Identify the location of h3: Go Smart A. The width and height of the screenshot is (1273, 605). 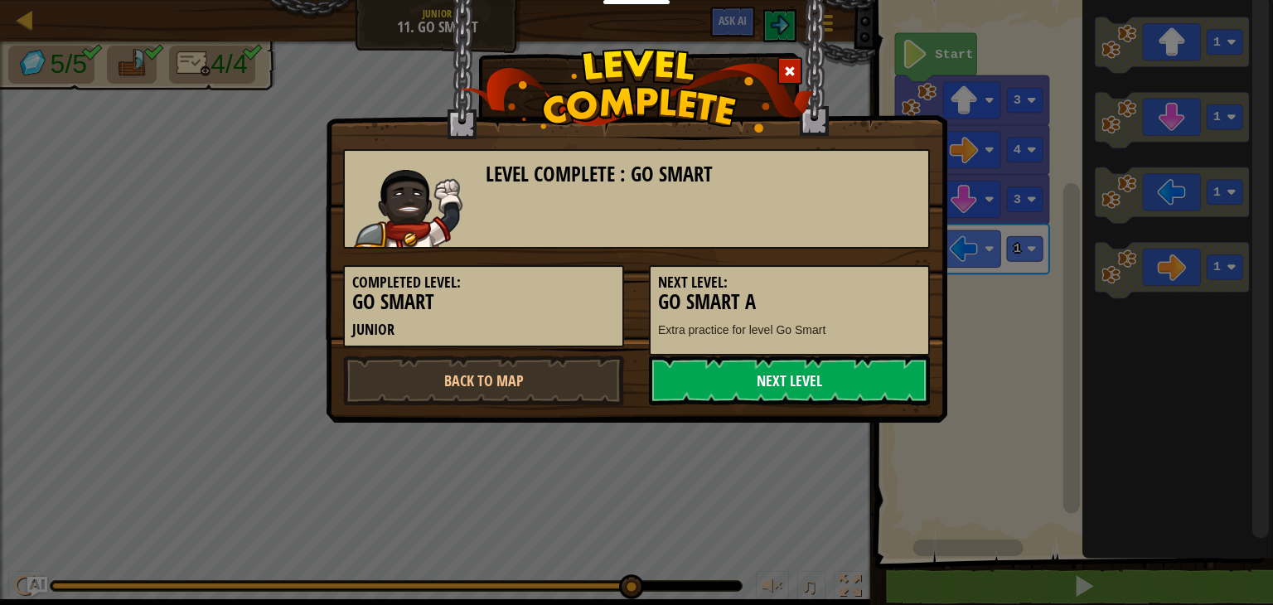
(789, 302).